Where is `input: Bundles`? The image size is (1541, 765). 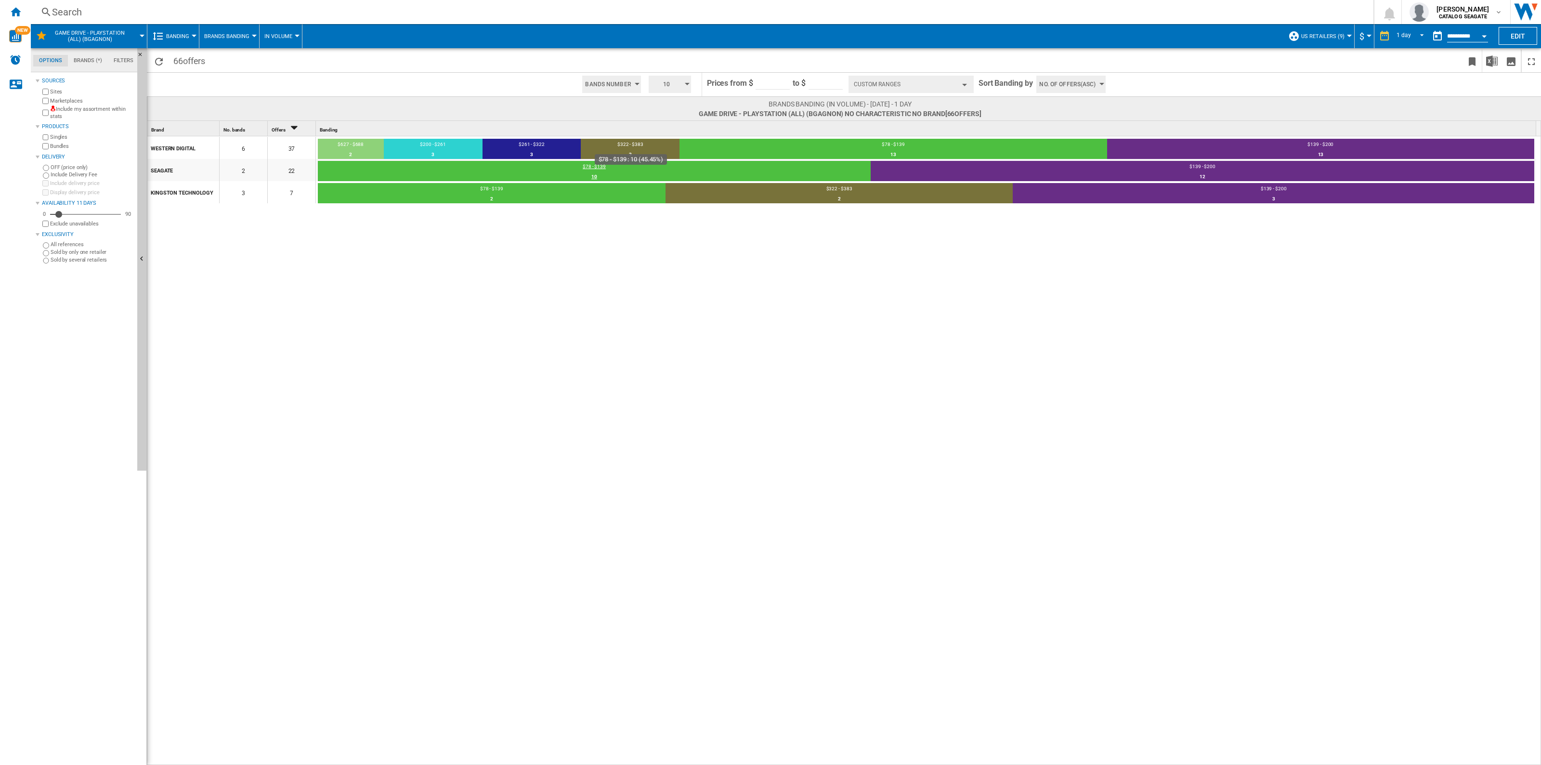
input: Bundles is located at coordinates (45, 146).